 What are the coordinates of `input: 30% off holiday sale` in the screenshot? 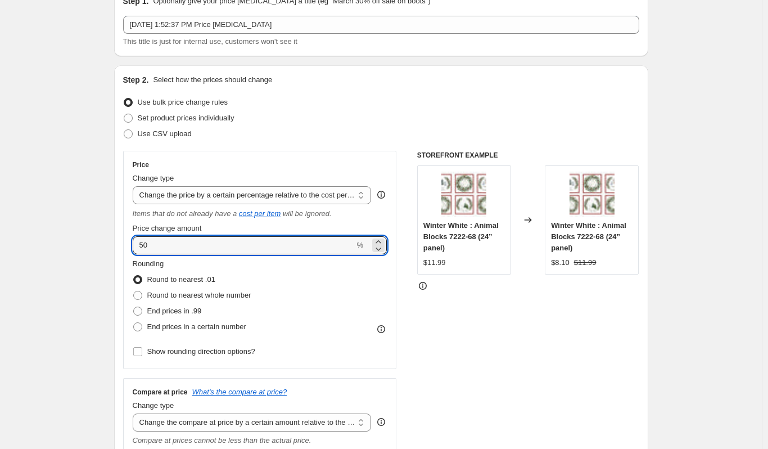 It's located at (381, 25).